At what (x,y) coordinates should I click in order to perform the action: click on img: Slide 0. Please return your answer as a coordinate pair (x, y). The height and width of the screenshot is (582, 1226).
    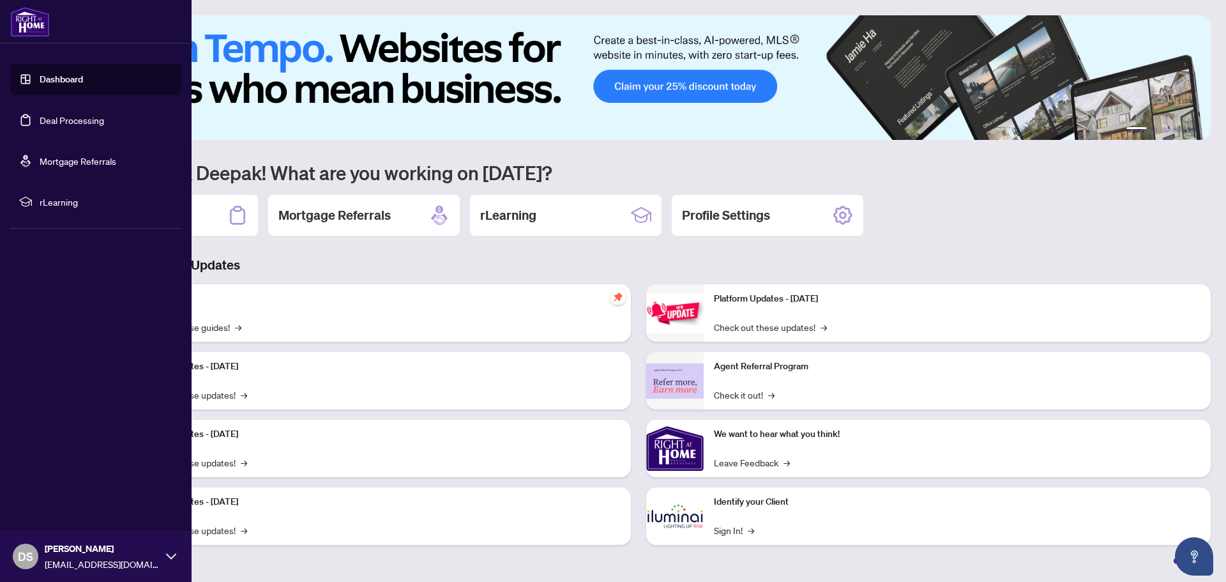
    Looking at the image, I should click on (638, 77).